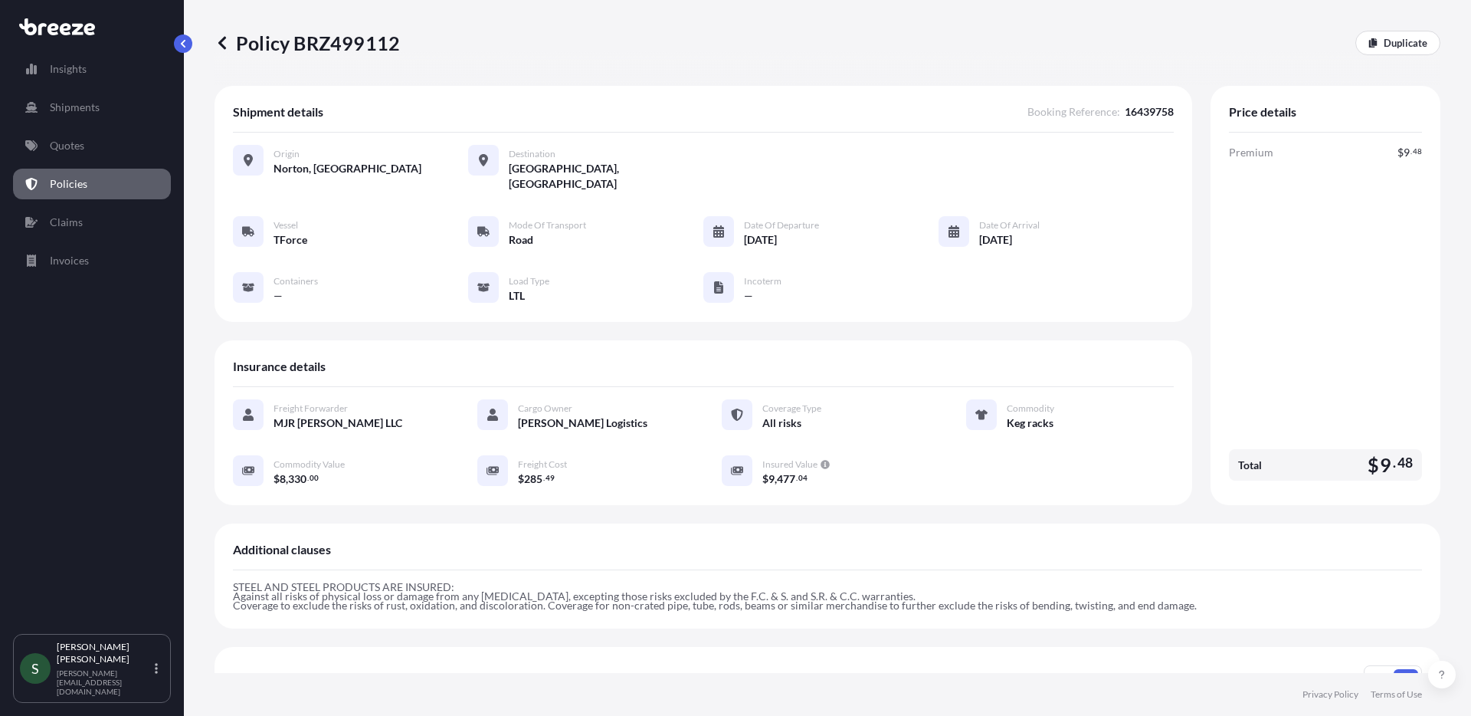 The height and width of the screenshot is (716, 1471). Describe the element at coordinates (1396, 694) in the screenshot. I see `p: Terms of Use` at that location.